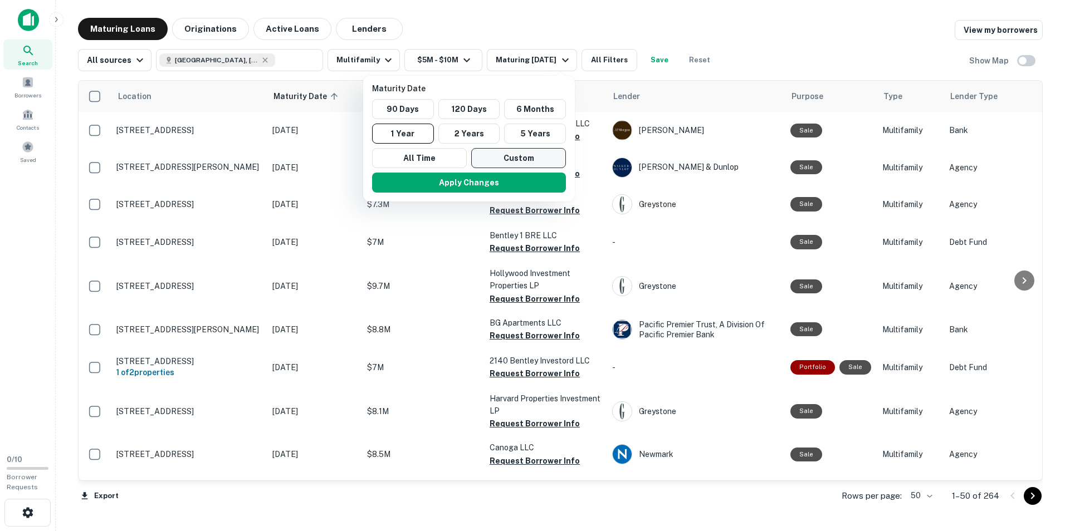 The image size is (1065, 531). I want to click on button: 90 Days, so click(403, 109).